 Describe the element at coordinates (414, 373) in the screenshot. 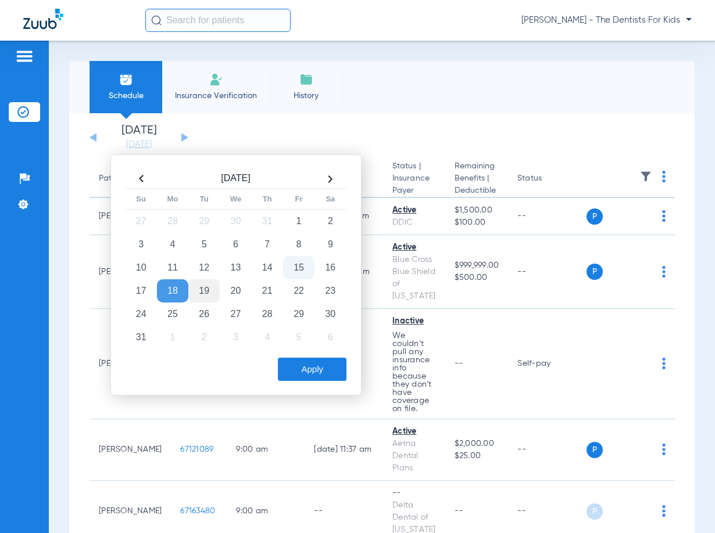

I see `p: We couldn’t pull any insurance info because they don’t have coverage on file.` at that location.